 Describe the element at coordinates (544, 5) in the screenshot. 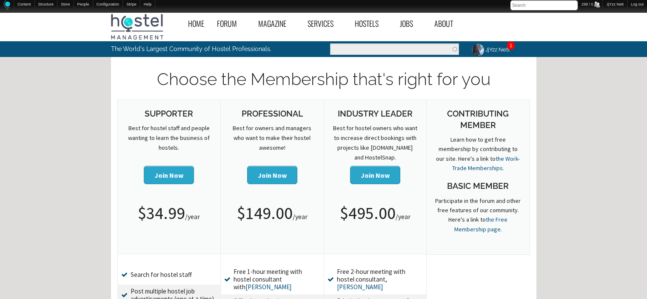

I see `input: Search` at that location.